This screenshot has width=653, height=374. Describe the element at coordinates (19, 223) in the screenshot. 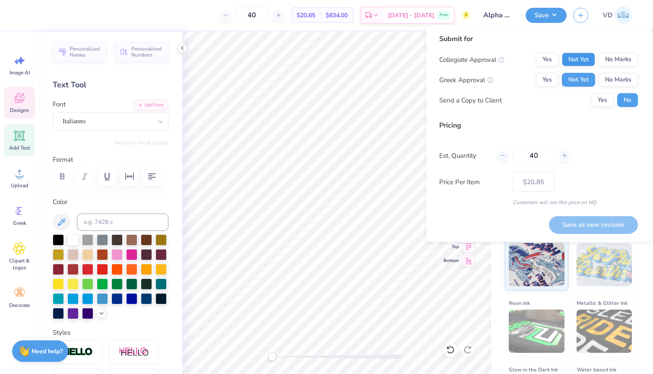

I see `span: Greek` at that location.